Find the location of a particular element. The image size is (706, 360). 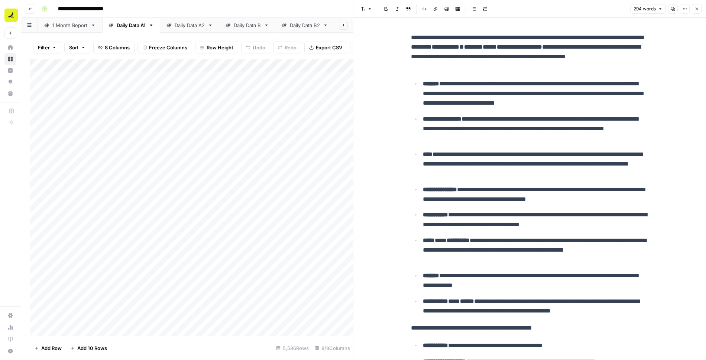

button: 294 words is located at coordinates (648, 9).